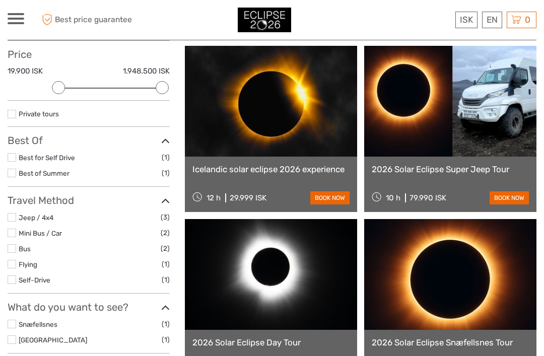 This screenshot has height=356, width=544. Describe the element at coordinates (25, 249) in the screenshot. I see `a: Bus` at that location.